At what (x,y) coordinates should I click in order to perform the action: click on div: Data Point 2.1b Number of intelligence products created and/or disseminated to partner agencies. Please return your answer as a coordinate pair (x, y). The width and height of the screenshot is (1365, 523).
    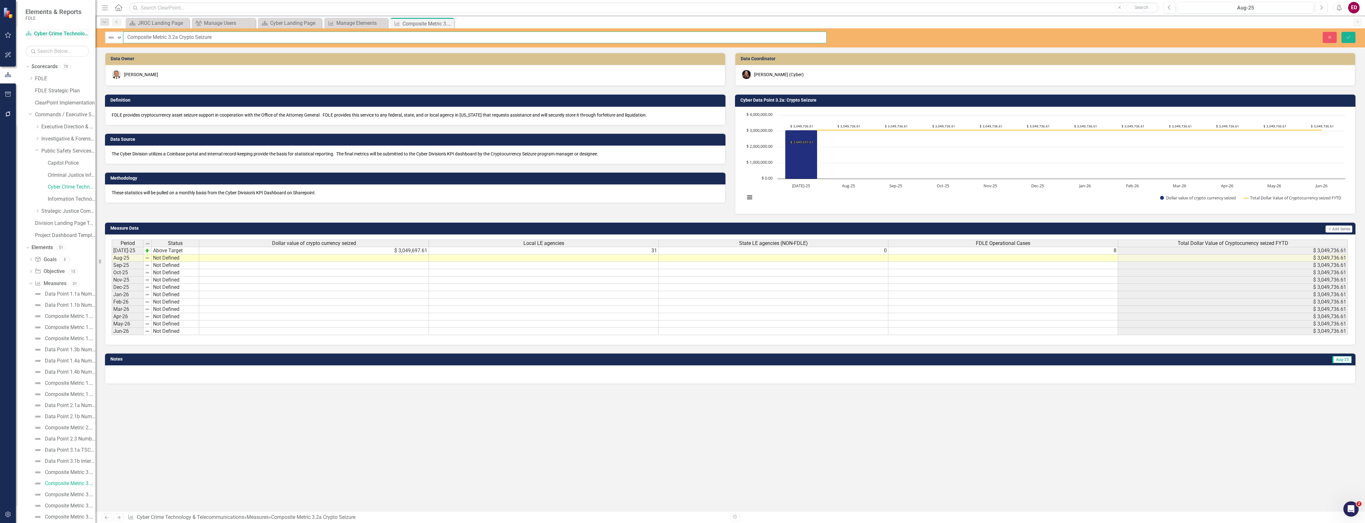
    Looking at the image, I should click on (70, 416).